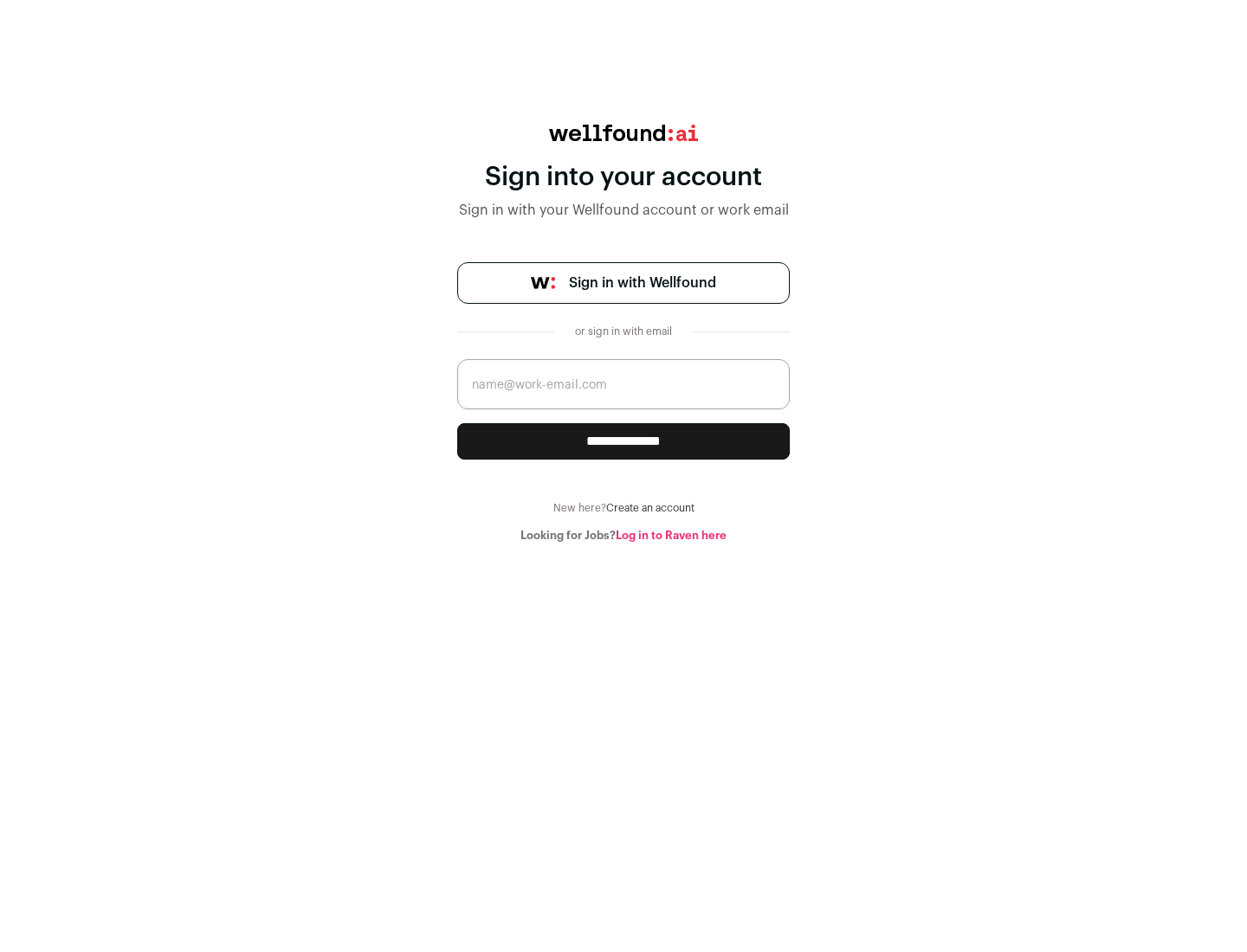  Describe the element at coordinates (624, 132) in the screenshot. I see `img: wellfound:ai` at that location.